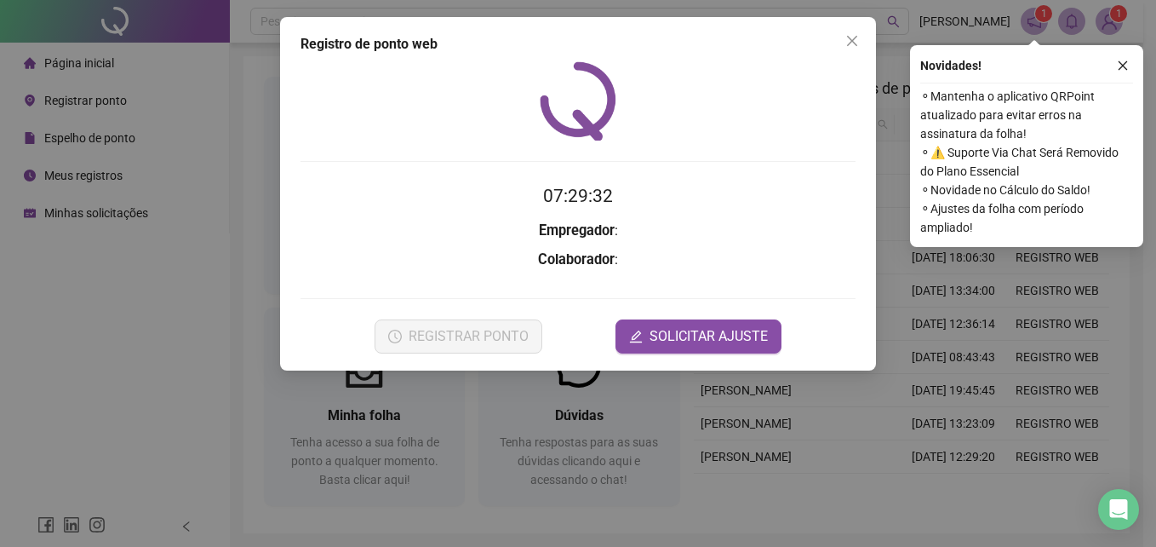 The height and width of the screenshot is (547, 1156). What do you see at coordinates (578, 44) in the screenshot?
I see `div: Registro de ponto web` at bounding box center [578, 44].